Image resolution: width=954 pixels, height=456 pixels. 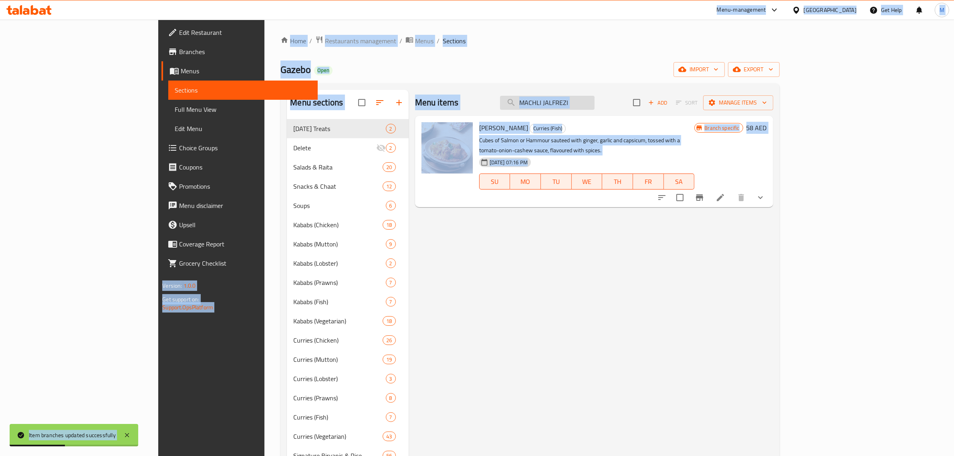 I want to click on div: Curries (Mutton)19, so click(x=347, y=359).